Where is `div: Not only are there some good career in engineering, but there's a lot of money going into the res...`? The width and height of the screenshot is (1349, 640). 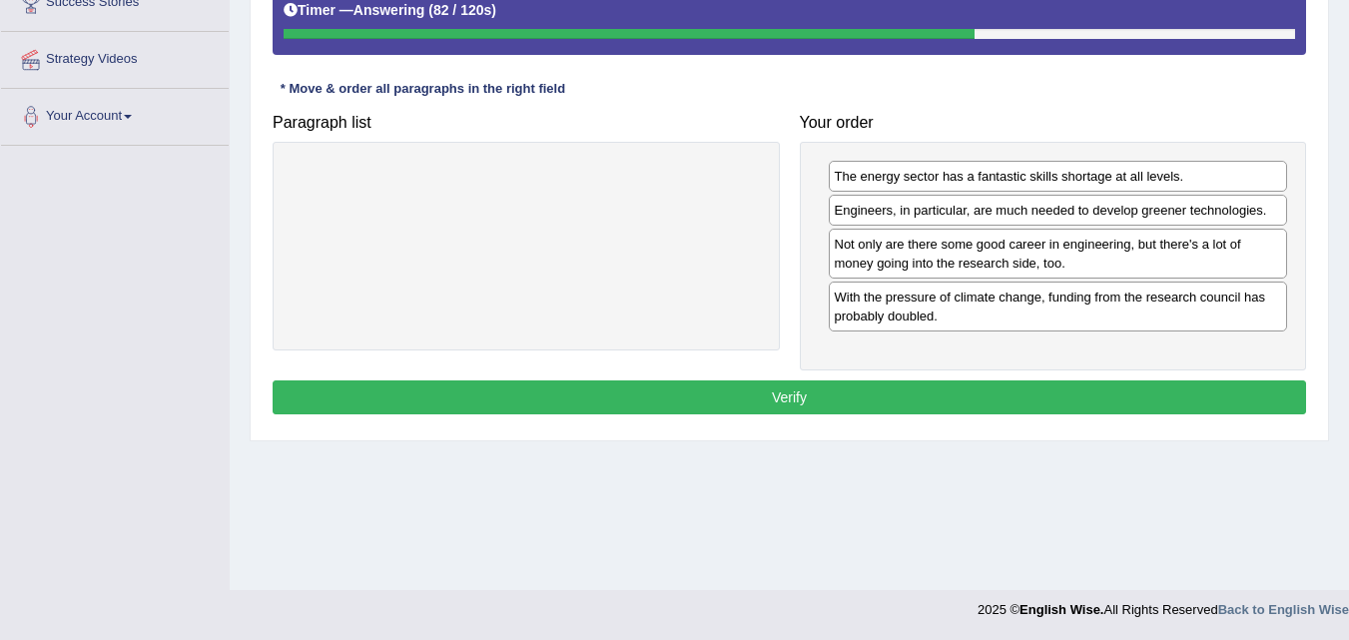
div: Not only are there some good career in engineering, but there's a lot of money going into the res... is located at coordinates (1059, 254).